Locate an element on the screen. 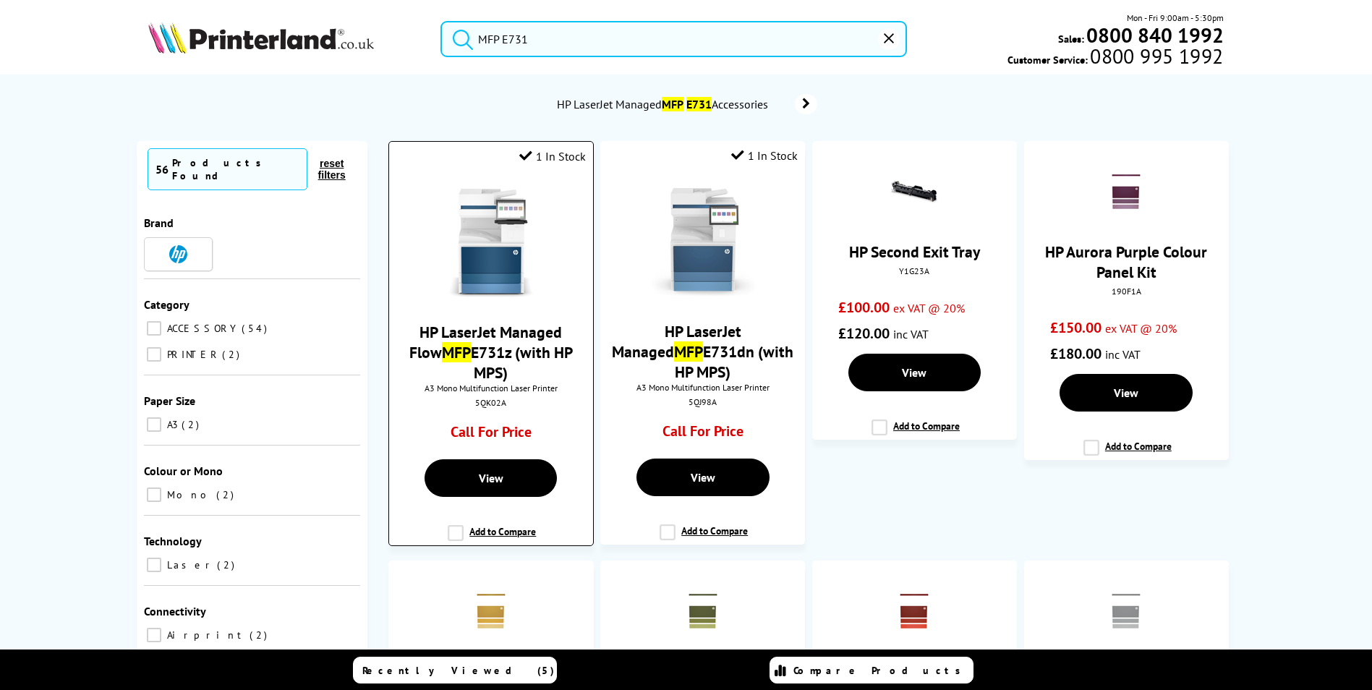 The image size is (1372, 690). span: £150.00 is located at coordinates (1075, 328).